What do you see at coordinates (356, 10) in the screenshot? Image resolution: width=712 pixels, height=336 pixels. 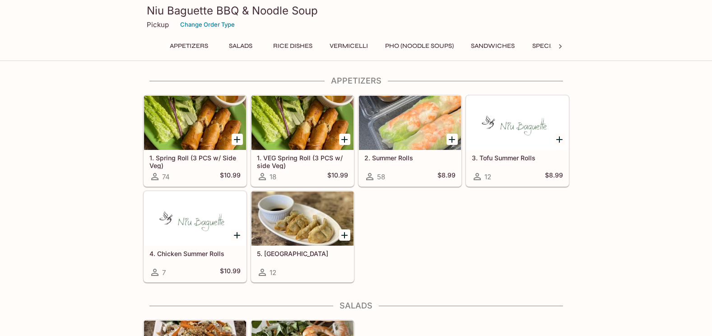 I see `h3: Niu Baguette BBQ & Noodle Soup` at bounding box center [356, 10].